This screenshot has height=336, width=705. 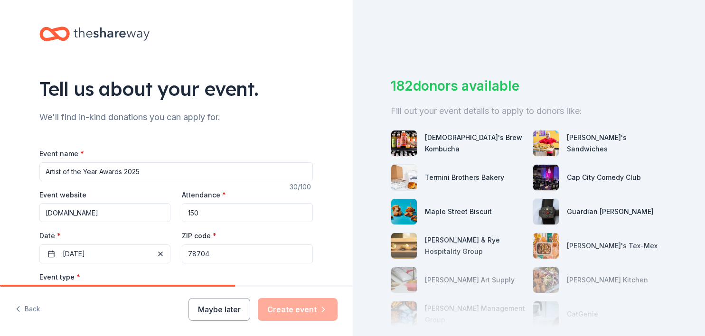 I want to click on img: photo for Ike's Sandwiches, so click(x=546, y=143).